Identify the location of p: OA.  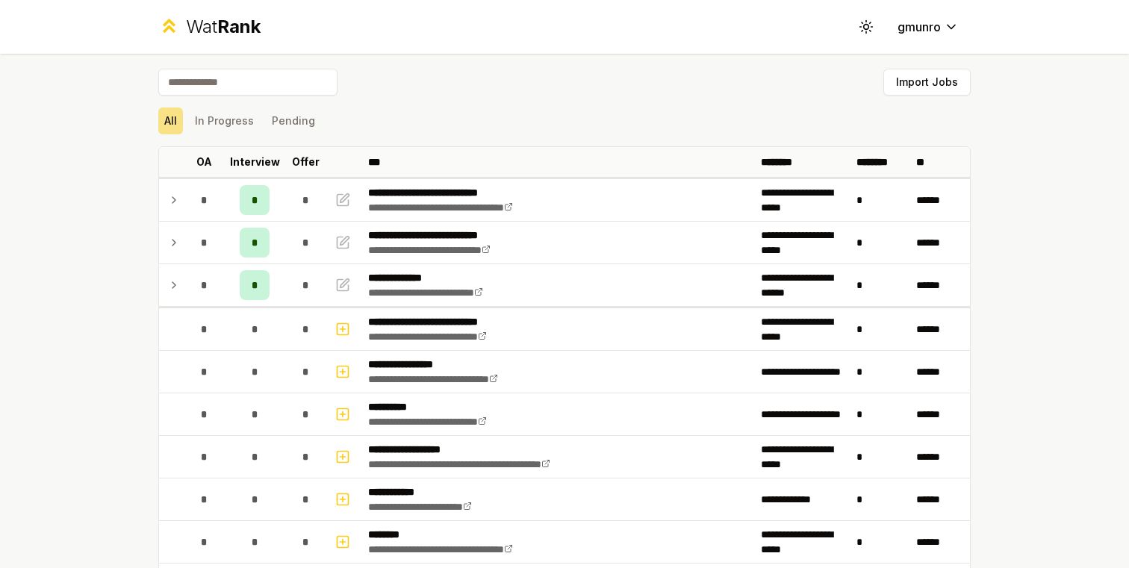
(204, 162).